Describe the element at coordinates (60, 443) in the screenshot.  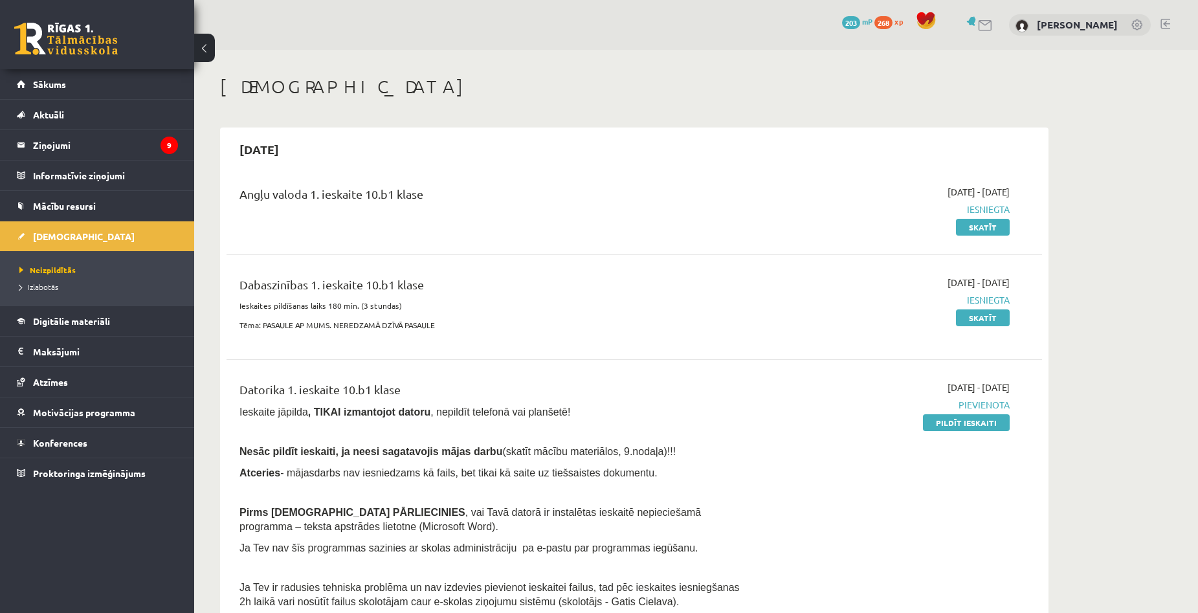
I see `span: Konferences` at that location.